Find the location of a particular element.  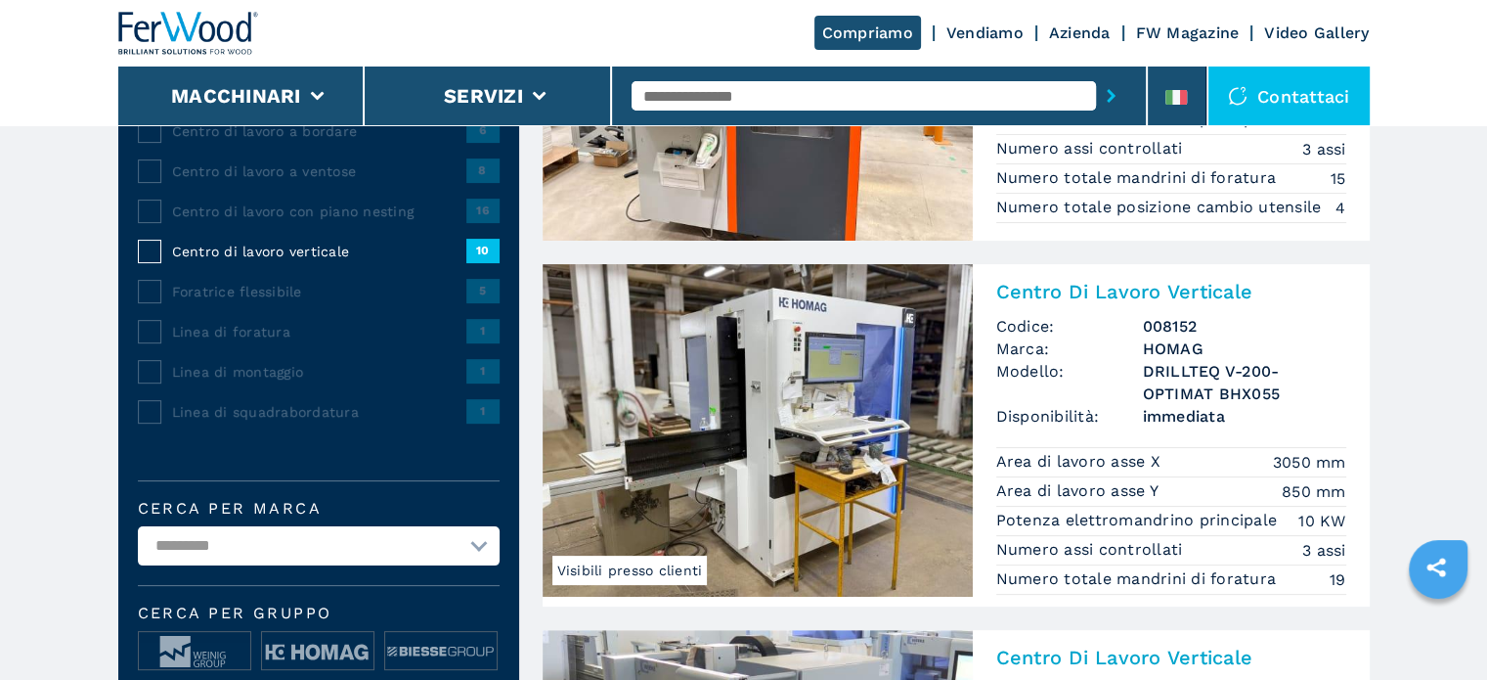

a: Vendiamo is located at coordinates (985, 32).